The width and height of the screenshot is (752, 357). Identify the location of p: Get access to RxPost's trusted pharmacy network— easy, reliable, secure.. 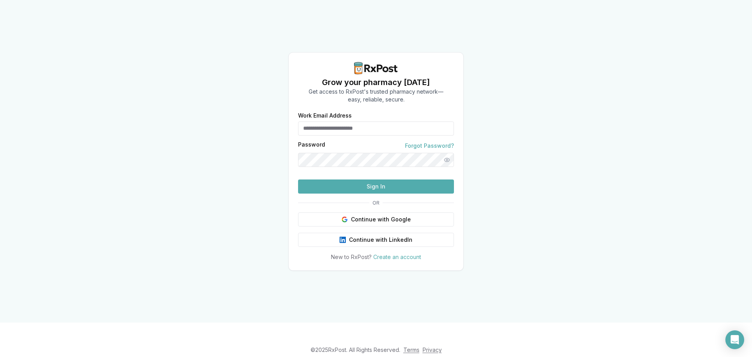
(376, 96).